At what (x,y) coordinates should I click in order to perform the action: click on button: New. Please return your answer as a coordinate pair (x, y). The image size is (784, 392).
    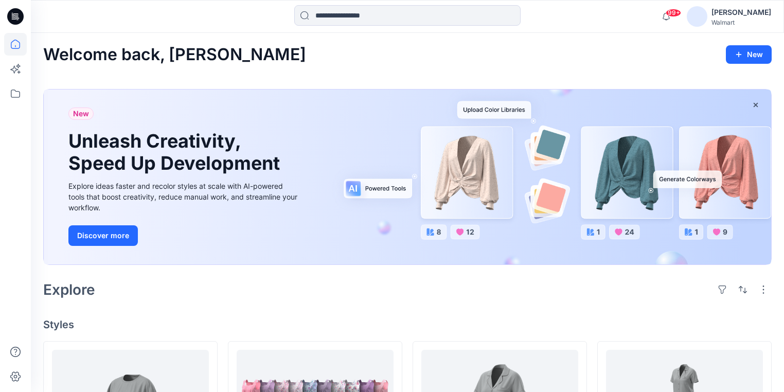
    Looking at the image, I should click on (749, 55).